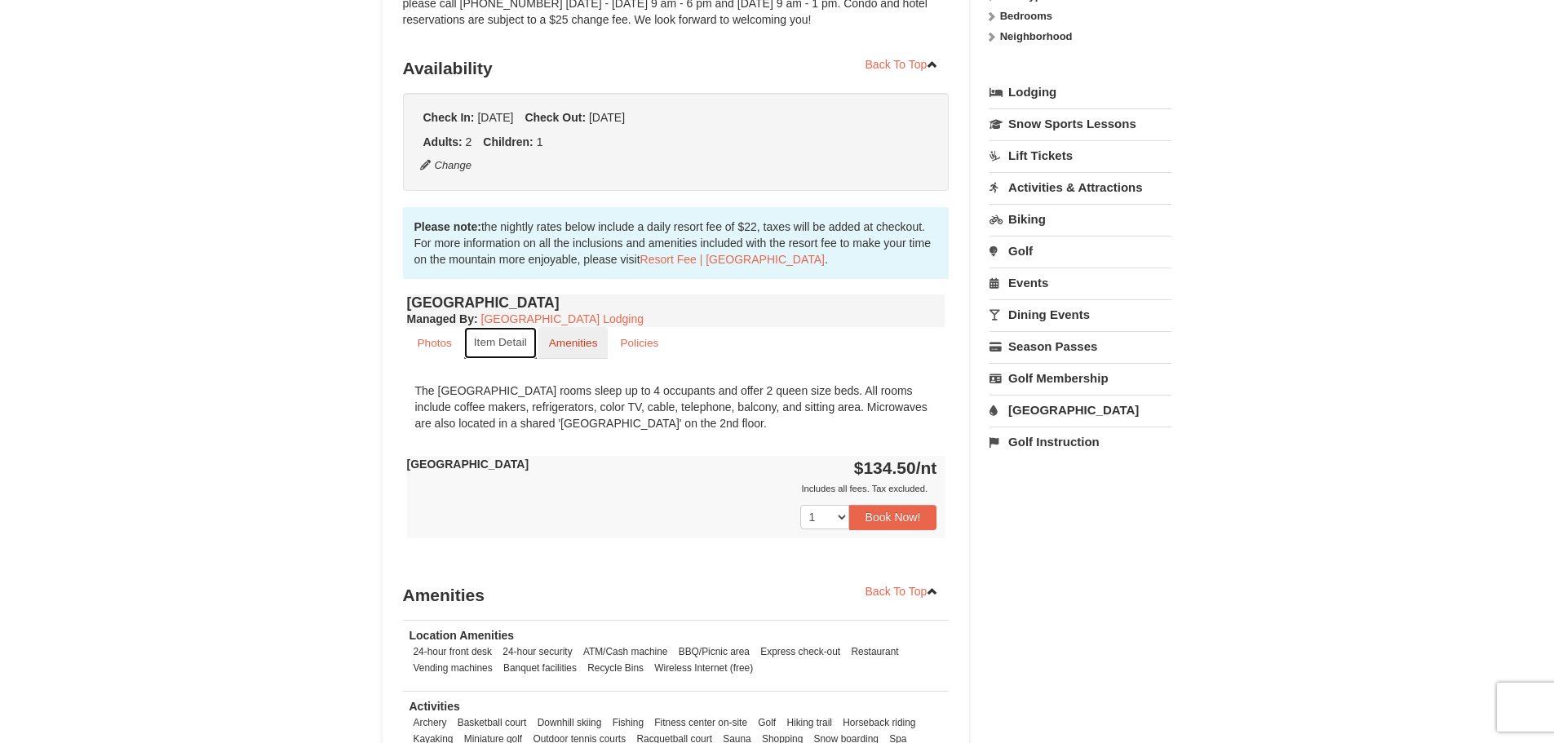 The width and height of the screenshot is (1554, 743). What do you see at coordinates (701, 723) in the screenshot?
I see `li: Fitness center on-site` at bounding box center [701, 723].